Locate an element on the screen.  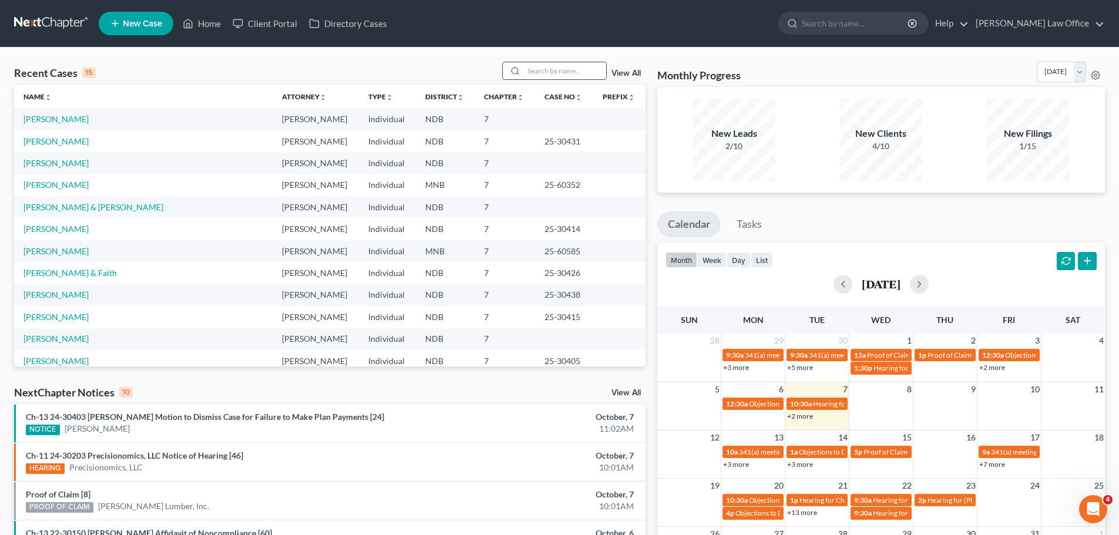
span: 1p is located at coordinates (922, 355).